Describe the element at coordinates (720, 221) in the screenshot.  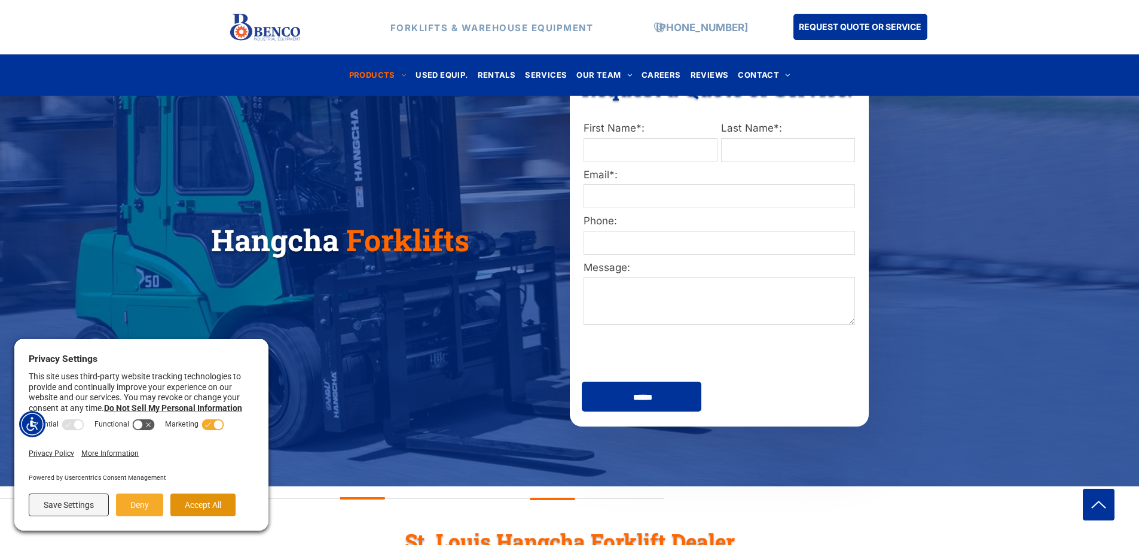
I see `label: Phone:` at that location.